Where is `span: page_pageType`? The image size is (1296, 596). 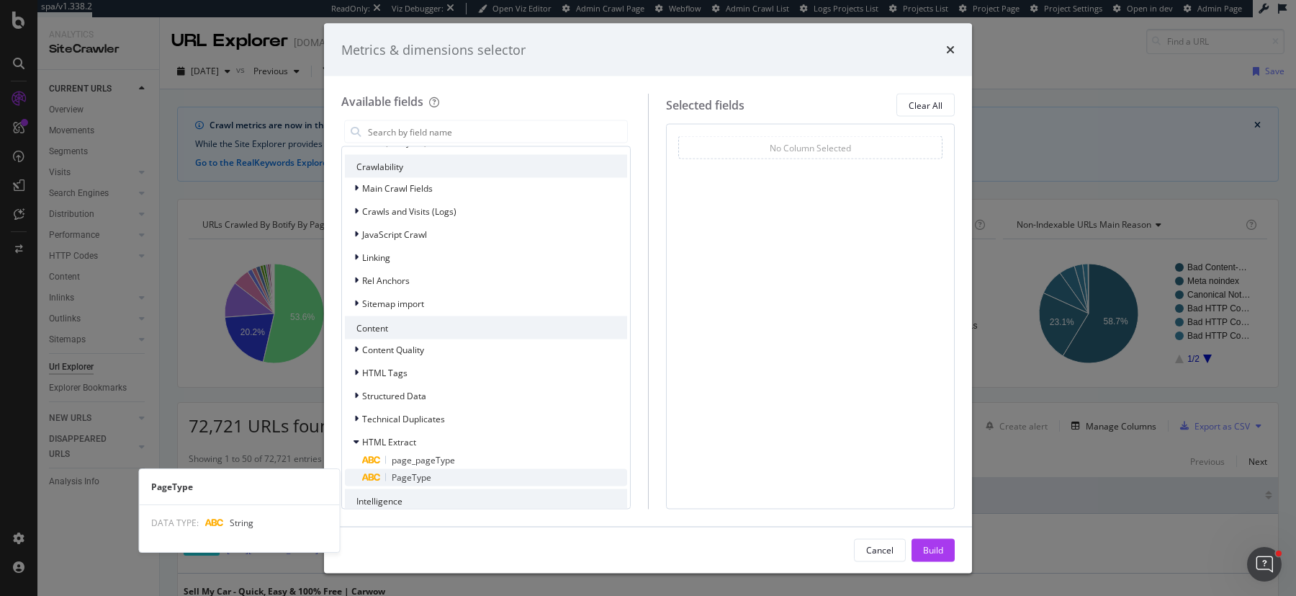 span: page_pageType is located at coordinates (423, 459).